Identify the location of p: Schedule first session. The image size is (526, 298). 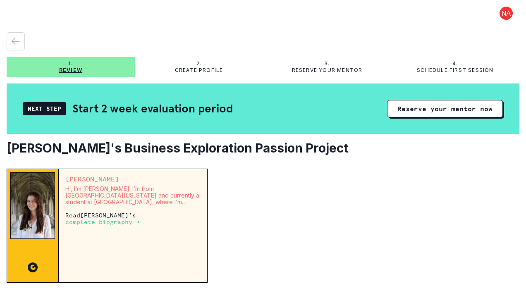
(455, 70).